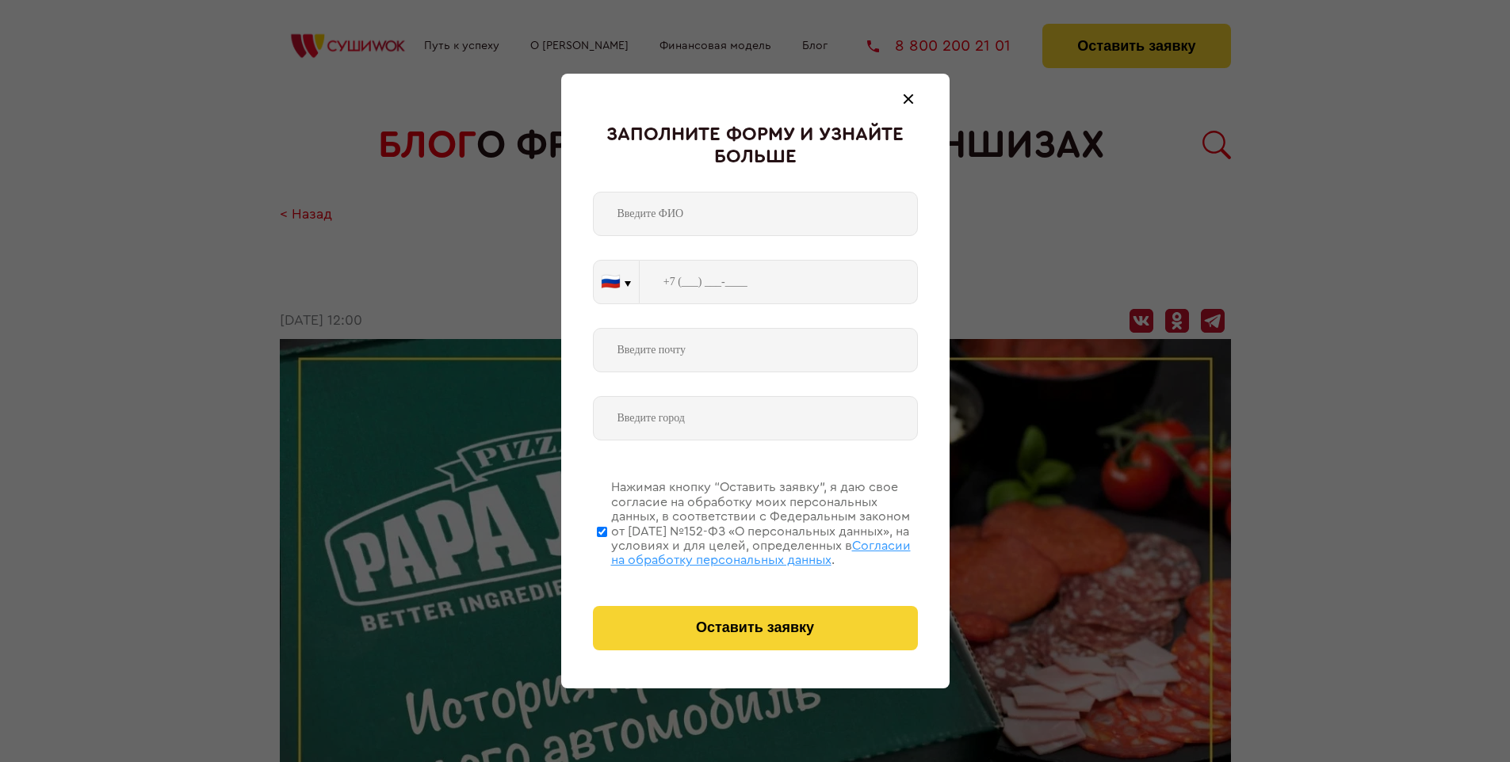 This screenshot has width=1510, height=762. I want to click on input: Введите ФИО, so click(755, 214).